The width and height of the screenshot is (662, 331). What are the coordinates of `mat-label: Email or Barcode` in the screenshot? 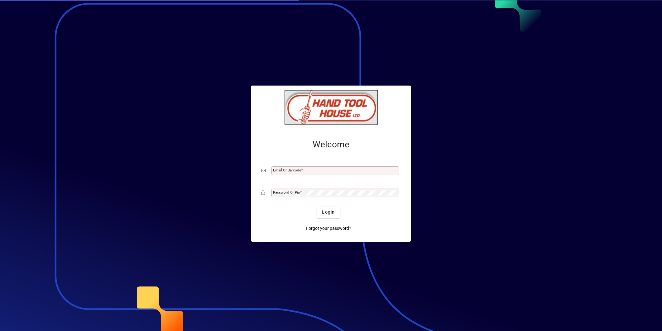 It's located at (287, 170).